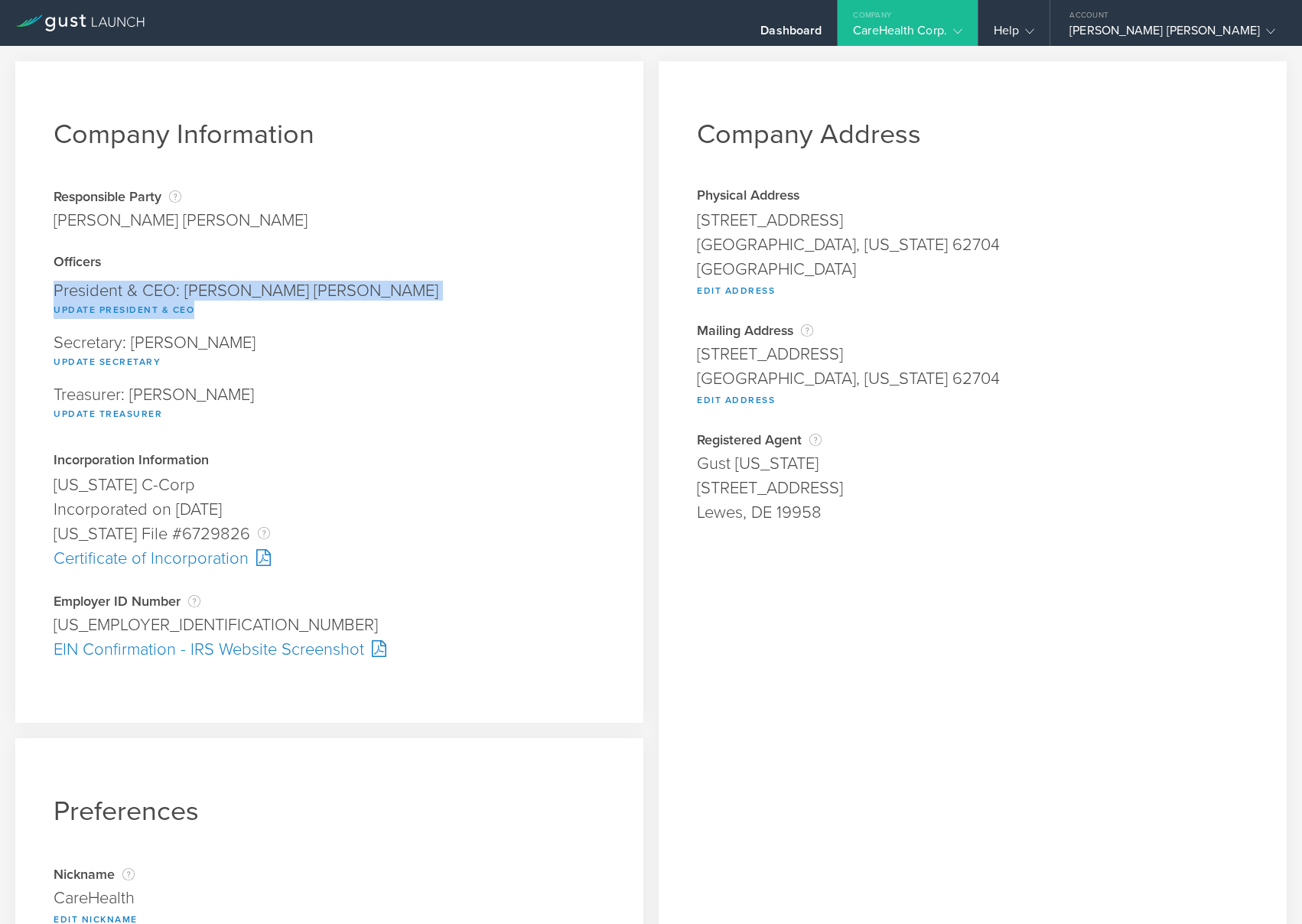 This screenshot has width=1302, height=924. Describe the element at coordinates (329, 898) in the screenshot. I see `div: CareHealth` at that location.